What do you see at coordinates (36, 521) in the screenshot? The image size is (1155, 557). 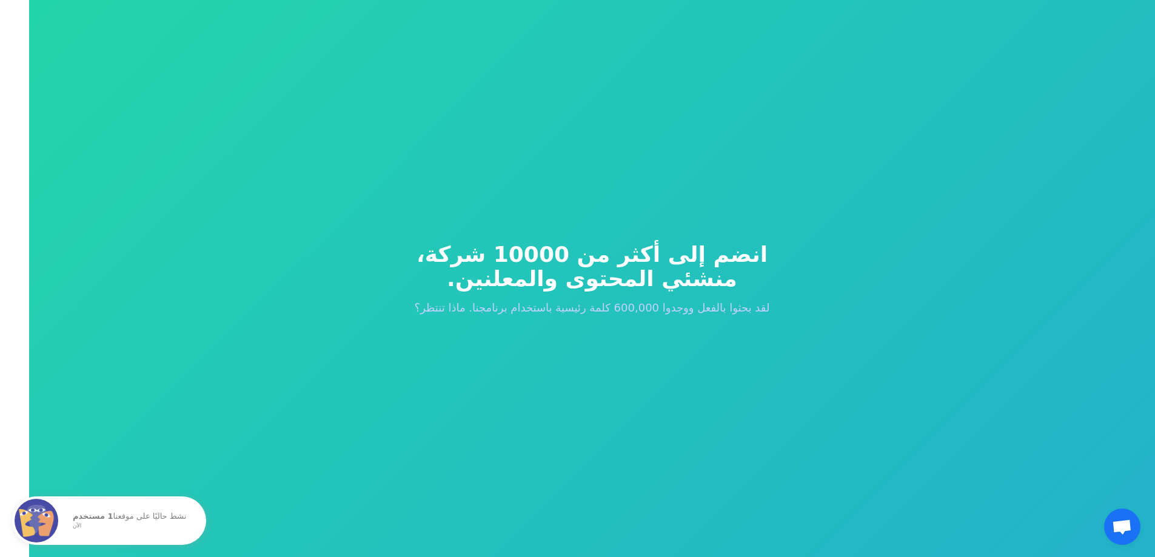 I see `img: فومو` at bounding box center [36, 521].